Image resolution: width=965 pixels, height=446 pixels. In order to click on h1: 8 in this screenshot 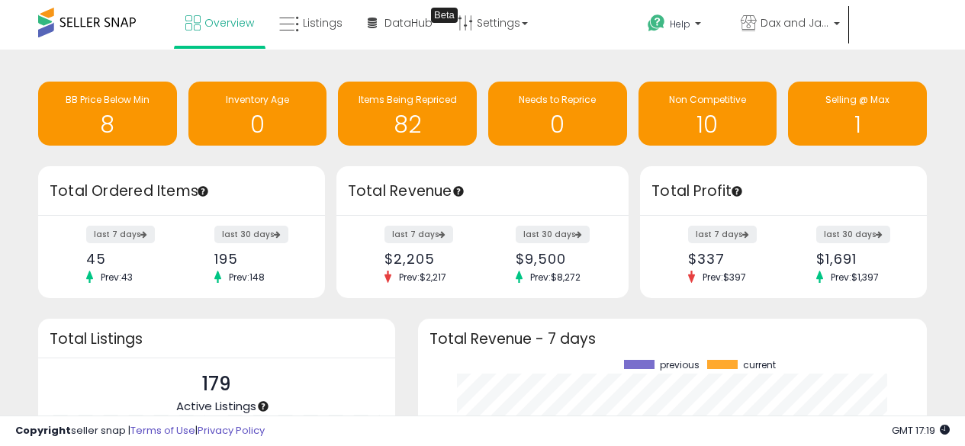, I will do `click(108, 124)`.